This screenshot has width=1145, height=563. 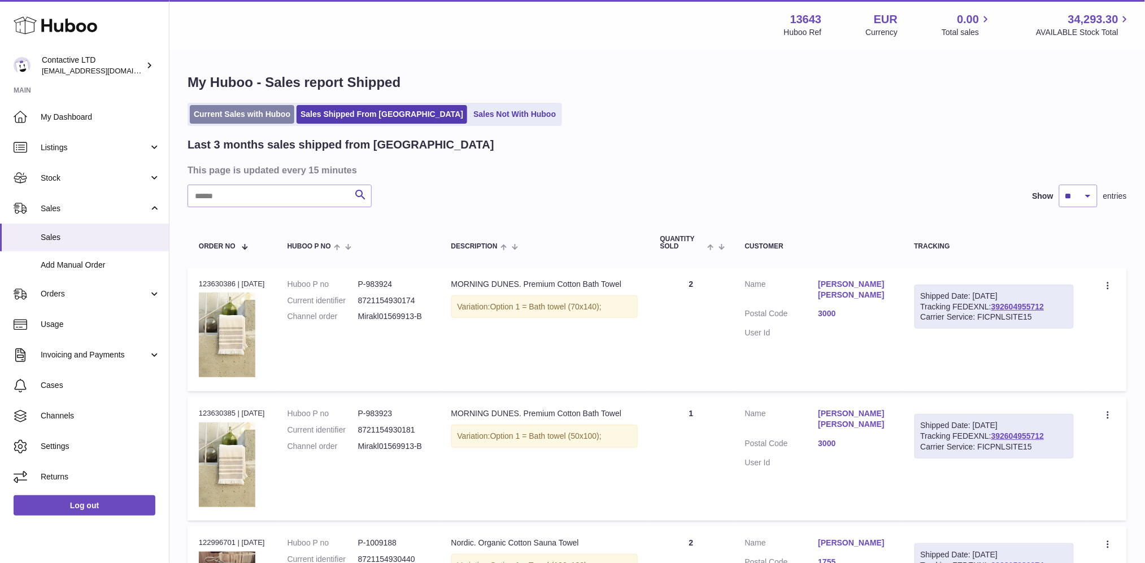 What do you see at coordinates (94, 178) in the screenshot?
I see `span: Stock` at bounding box center [94, 178].